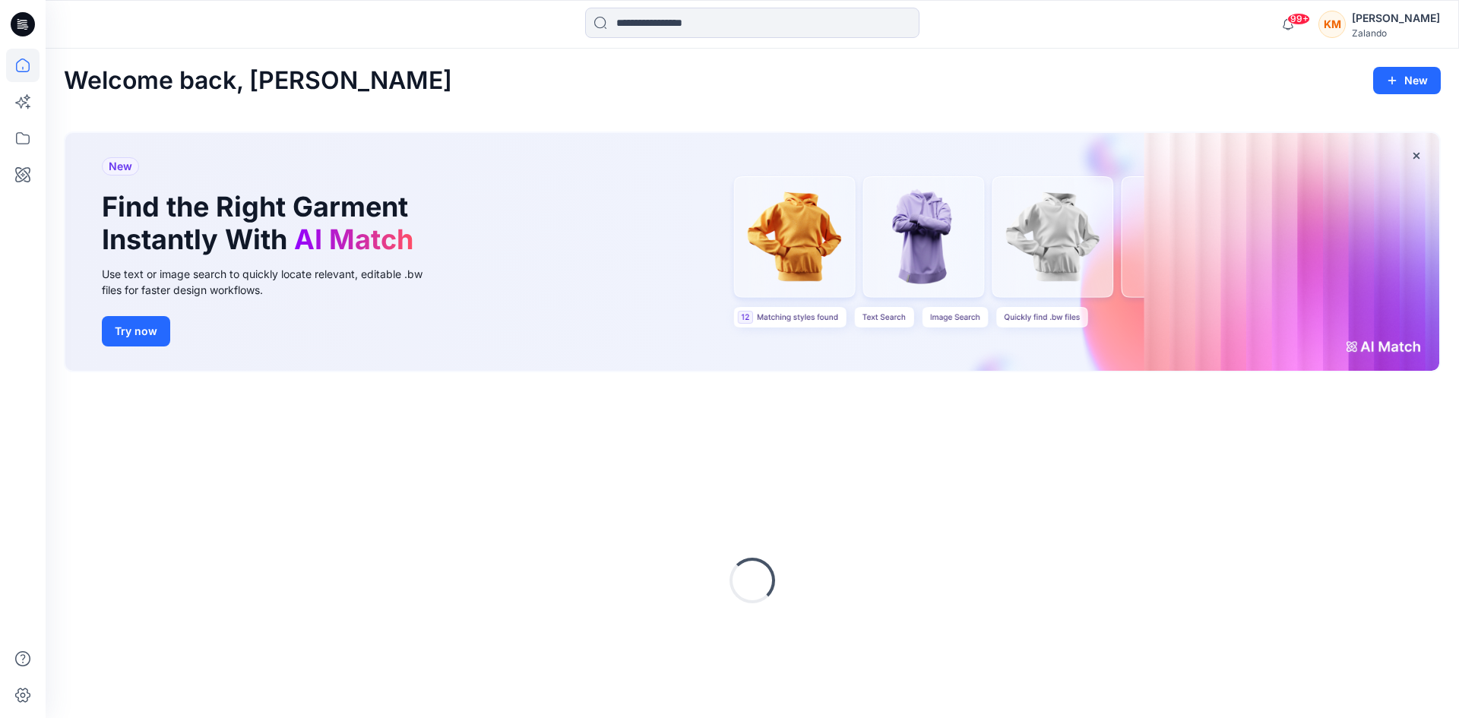  I want to click on button: New, so click(1406, 81).